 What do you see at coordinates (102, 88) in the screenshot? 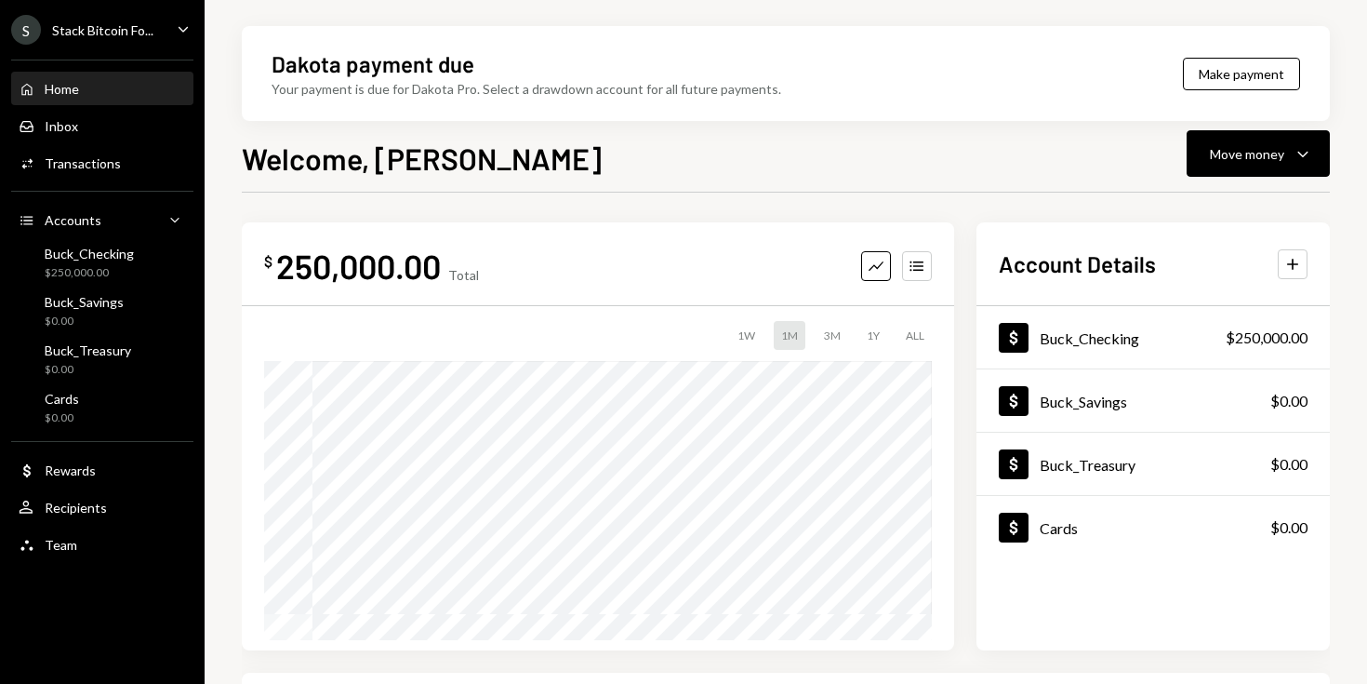
I see `a: Home` at bounding box center [102, 88].